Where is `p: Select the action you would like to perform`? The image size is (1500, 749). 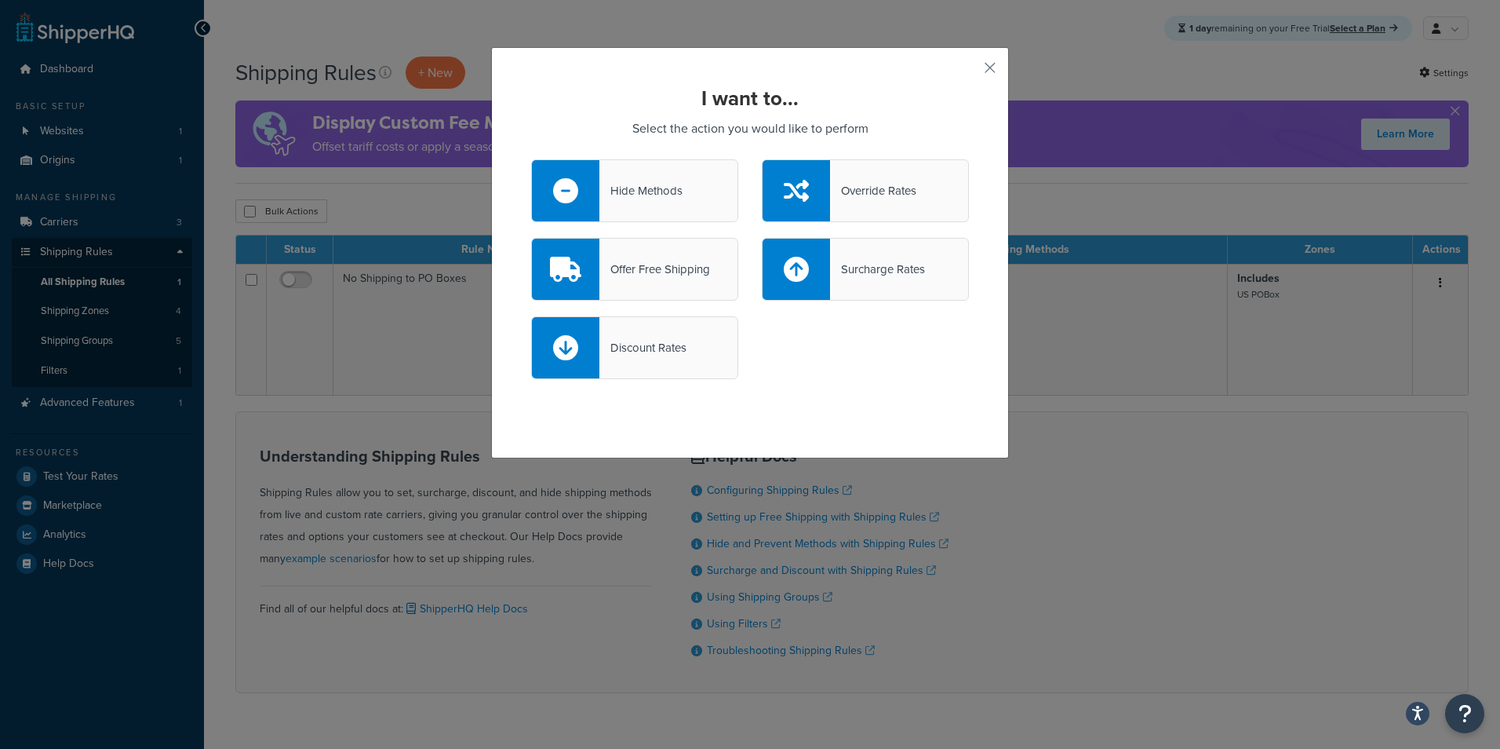 p: Select the action you would like to perform is located at coordinates (750, 129).